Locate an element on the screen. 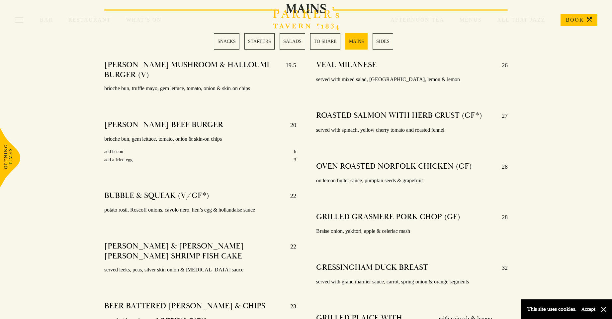  h4: GRILLED GRASMERE PORK CHOP (GF) is located at coordinates (388, 217).